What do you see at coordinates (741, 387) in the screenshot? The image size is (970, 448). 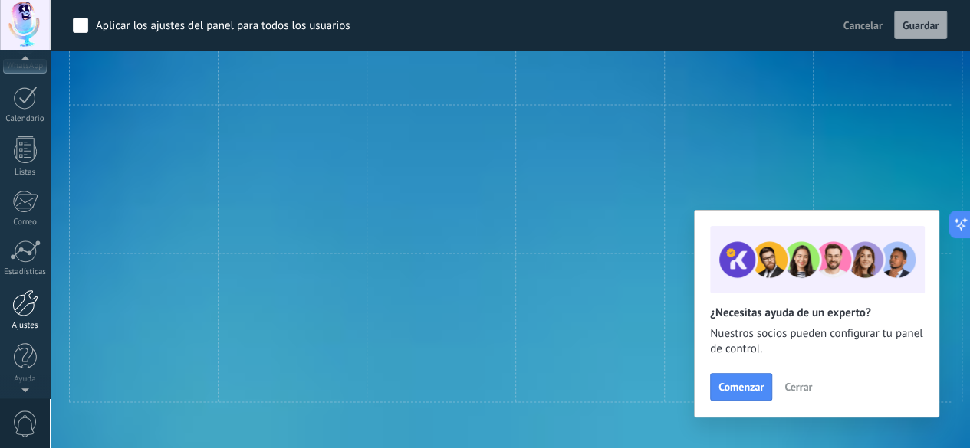 I see `button: Comenzar` at bounding box center [741, 387].